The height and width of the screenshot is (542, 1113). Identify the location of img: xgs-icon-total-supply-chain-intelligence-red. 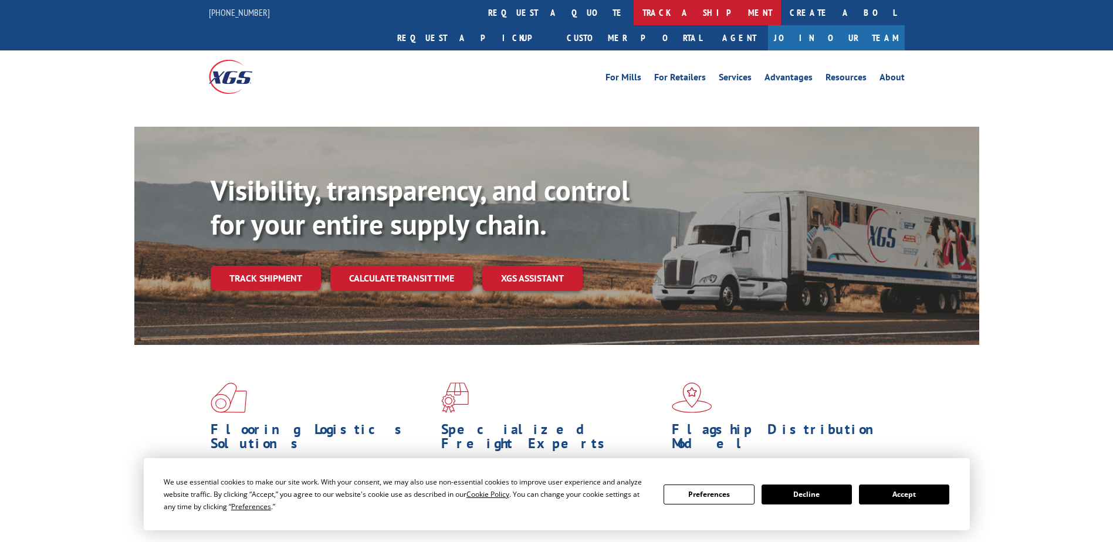
(229, 398).